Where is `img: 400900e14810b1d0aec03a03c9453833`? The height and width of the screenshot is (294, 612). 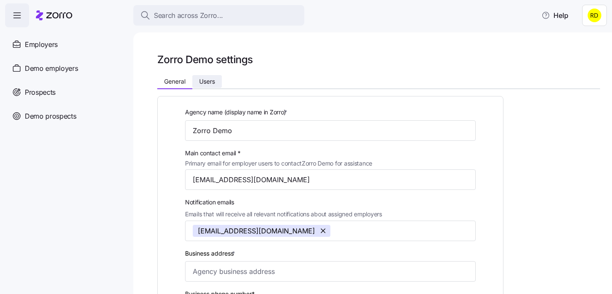
img: 400900e14810b1d0aec03a03c9453833 is located at coordinates (594, 15).